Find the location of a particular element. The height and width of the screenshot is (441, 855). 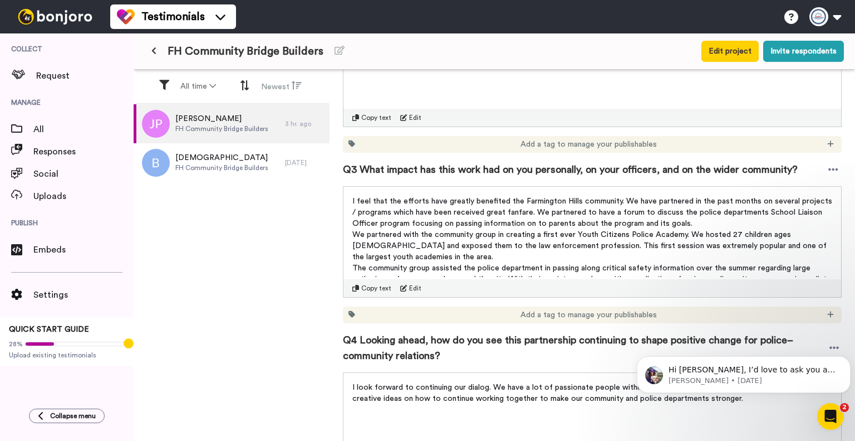

div: Tooltip anchor is located at coordinates (129, 343).